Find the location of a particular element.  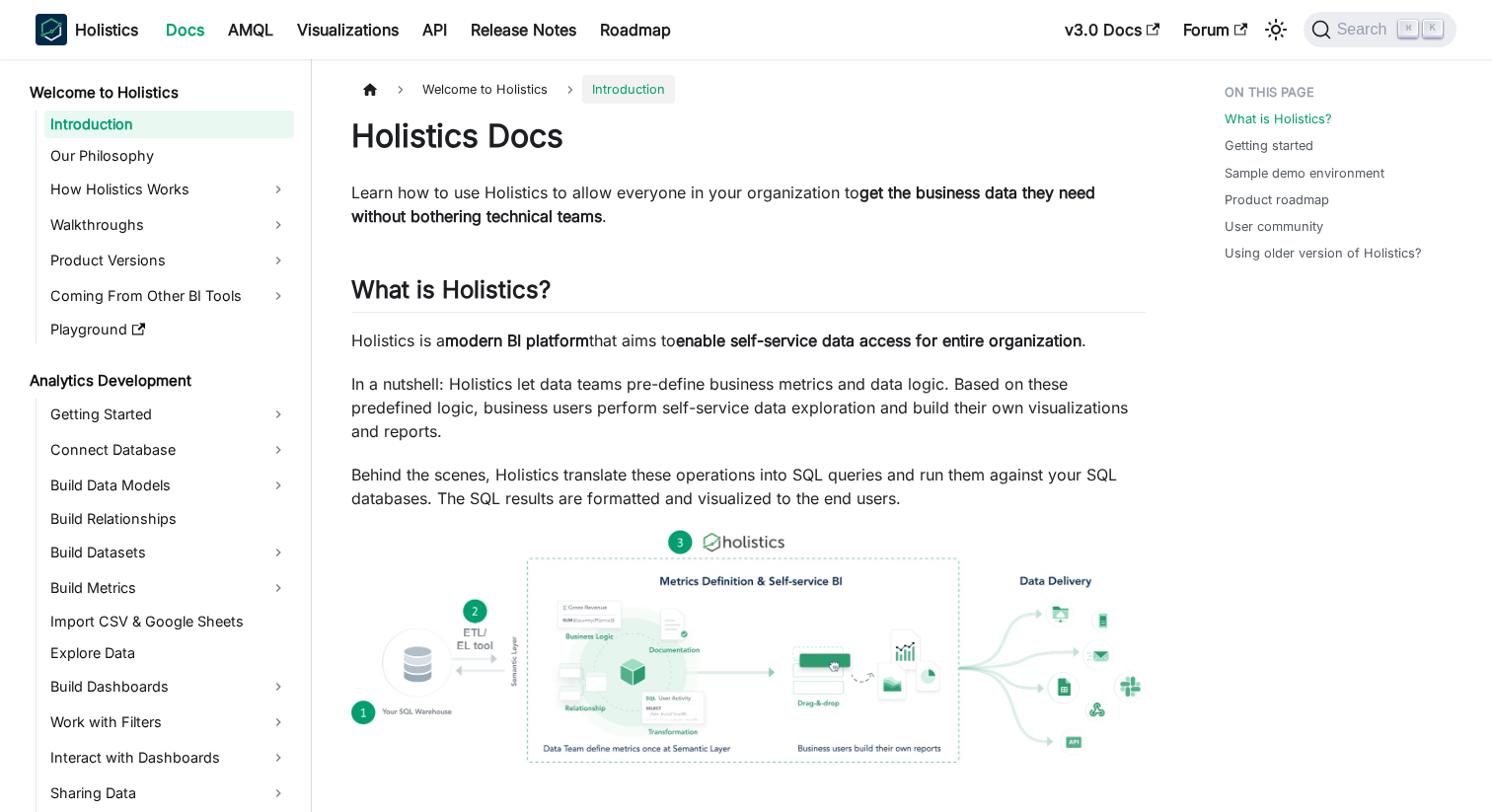

a: Analytics Development is located at coordinates (159, 381).